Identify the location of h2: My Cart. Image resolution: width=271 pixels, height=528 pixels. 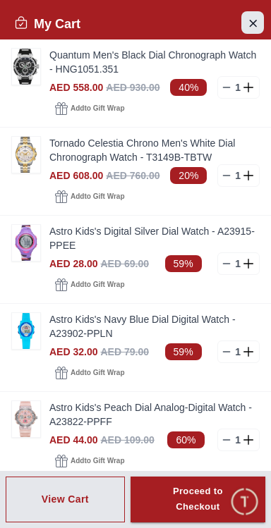
(47, 24).